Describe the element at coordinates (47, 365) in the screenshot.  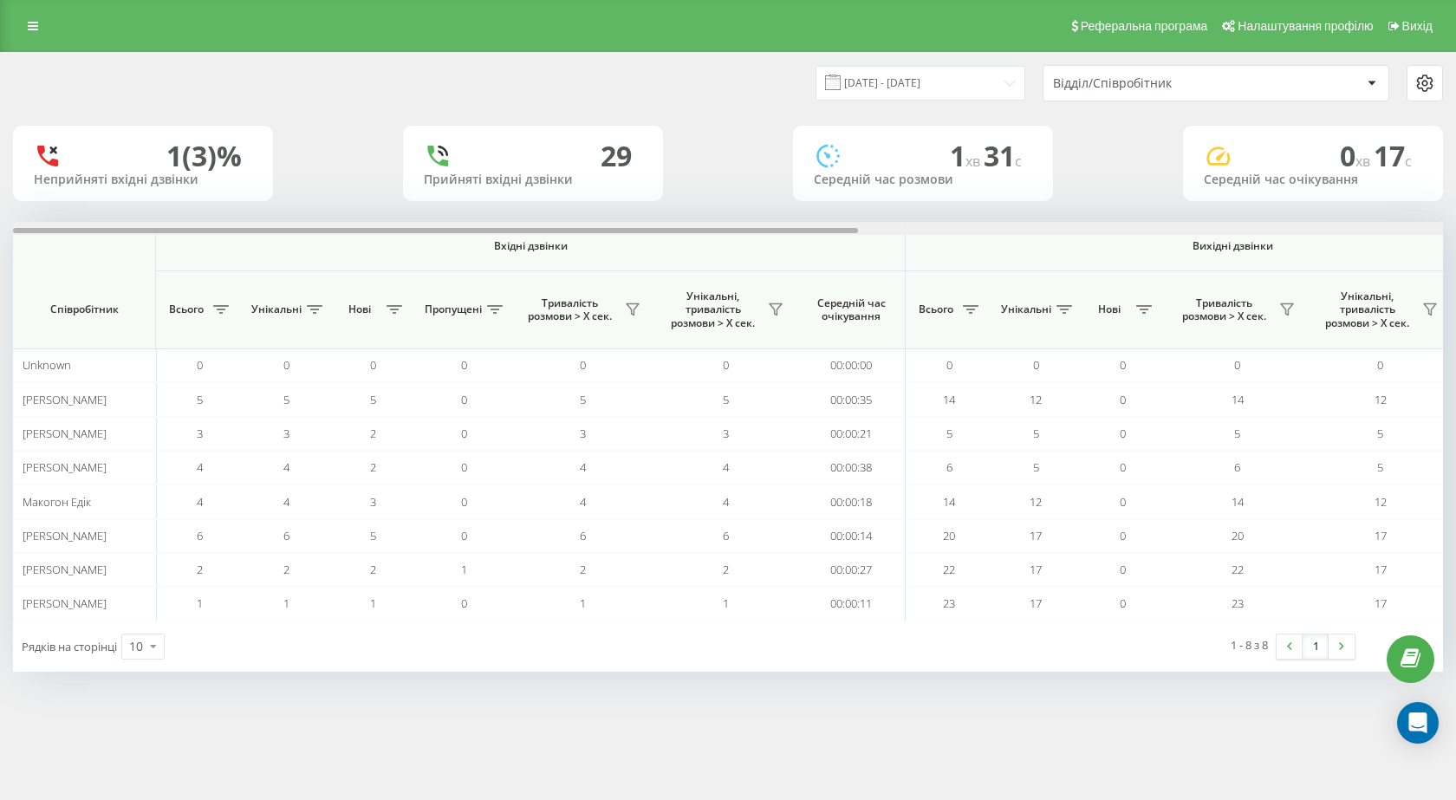
I see `span: Unknown` at that location.